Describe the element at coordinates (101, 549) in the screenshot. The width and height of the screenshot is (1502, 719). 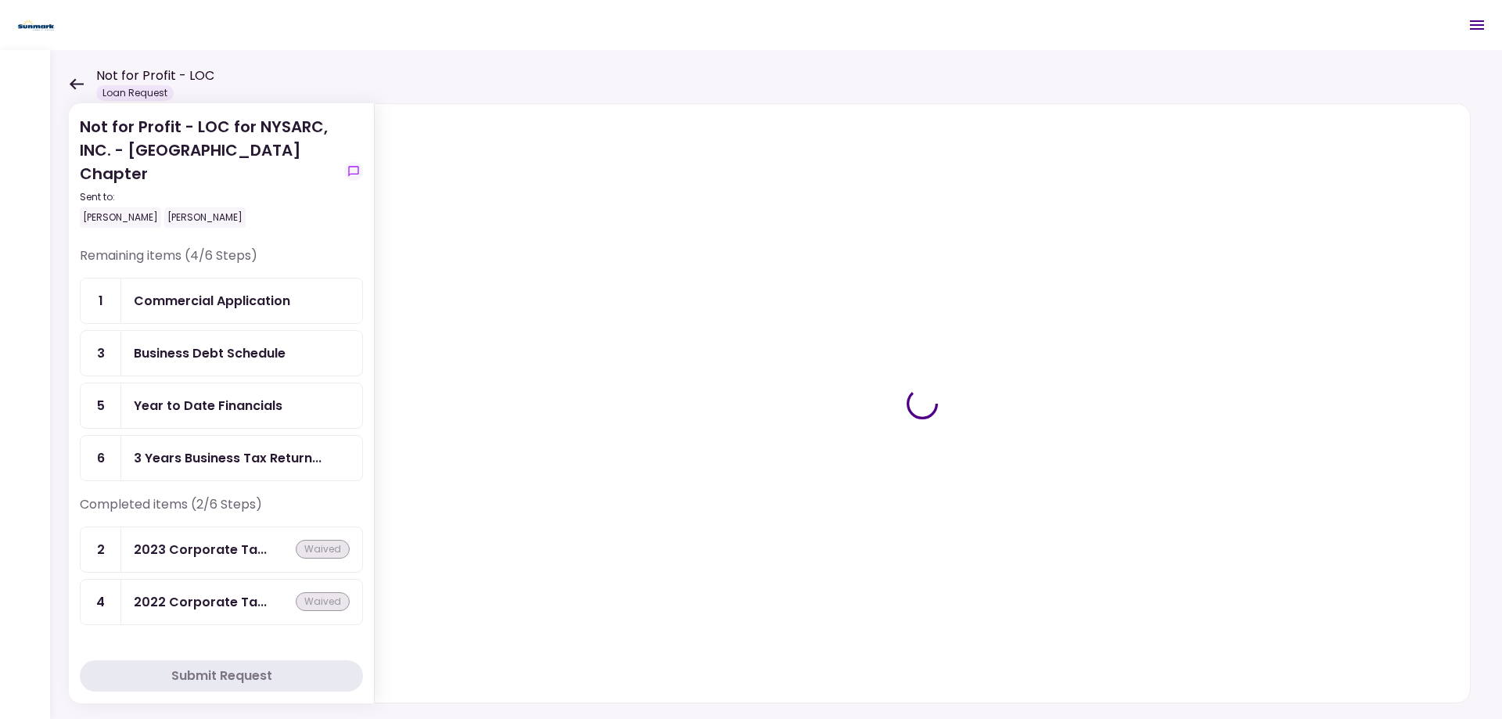
I see `div: 2` at that location.